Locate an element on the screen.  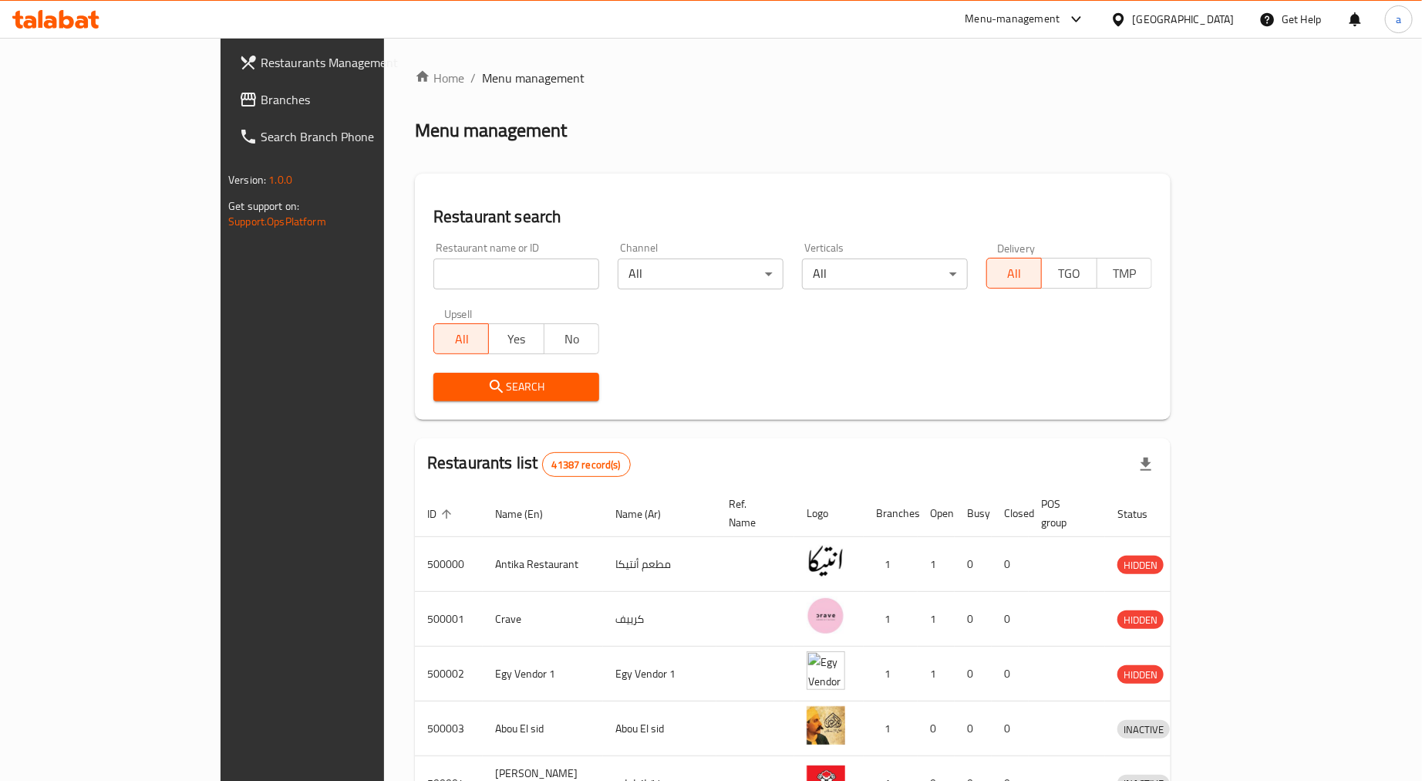
span: Get support on: is located at coordinates (264, 206).